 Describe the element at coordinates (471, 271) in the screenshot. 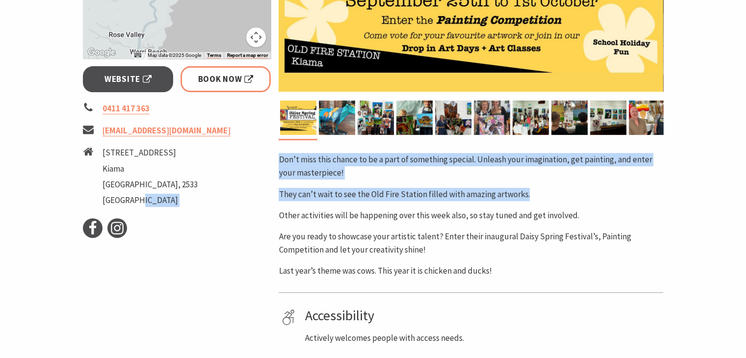

I see `p: Last year’s theme was cows. This year it is chicken and ducks!` at that location.